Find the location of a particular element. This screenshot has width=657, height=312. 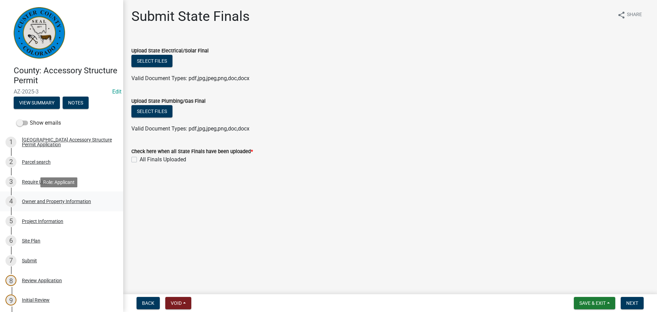

div: 3 is located at coordinates (11, 182).